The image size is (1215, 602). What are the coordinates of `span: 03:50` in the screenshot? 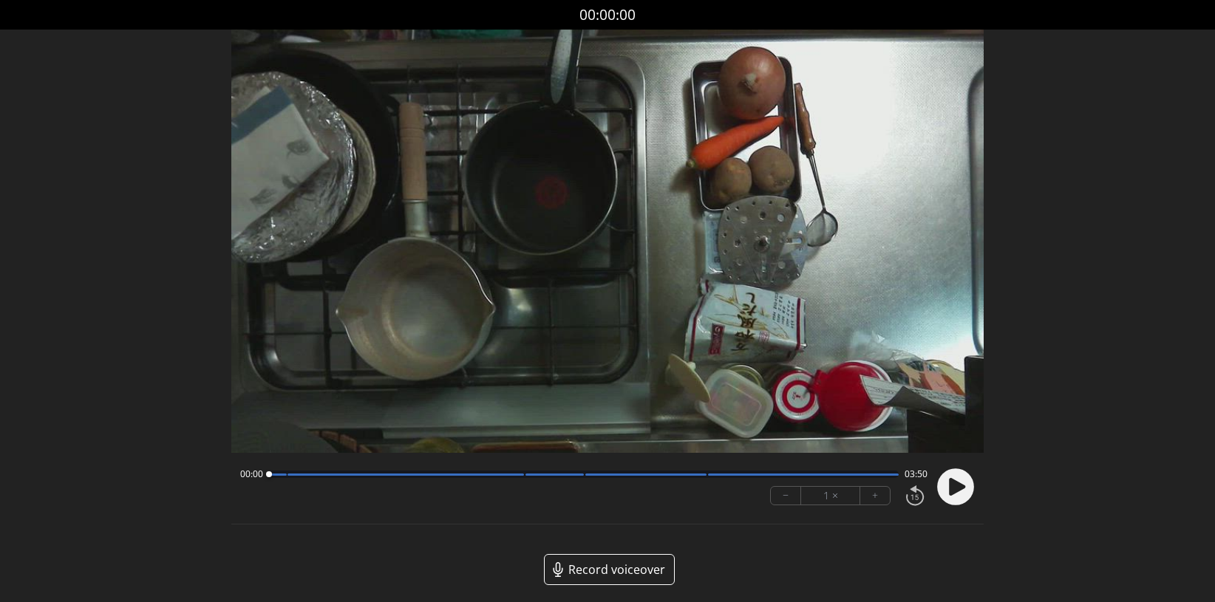 It's located at (915, 474).